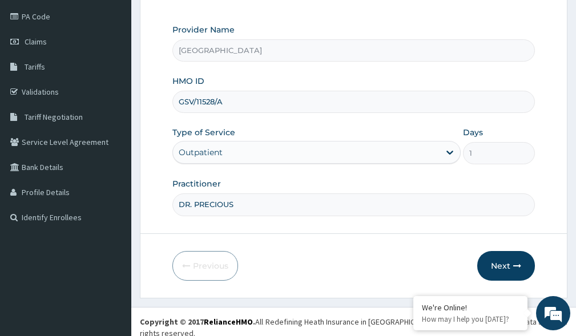 Image resolution: width=576 pixels, height=336 pixels. Describe the element at coordinates (188, 81) in the screenshot. I see `label: HMO ID` at that location.